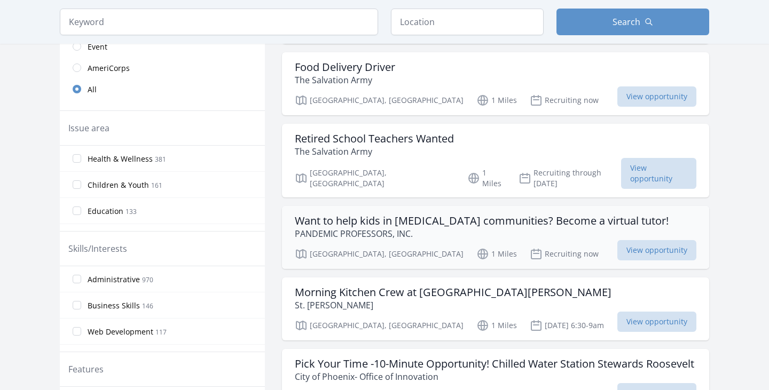 Image resolution: width=769 pixels, height=390 pixels. Describe the element at coordinates (89, 128) in the screenshot. I see `legend: Issue area` at that location.